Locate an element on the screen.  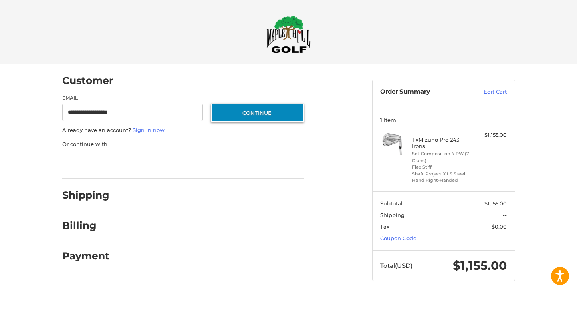
a: Coupon Code is located at coordinates (398, 238).